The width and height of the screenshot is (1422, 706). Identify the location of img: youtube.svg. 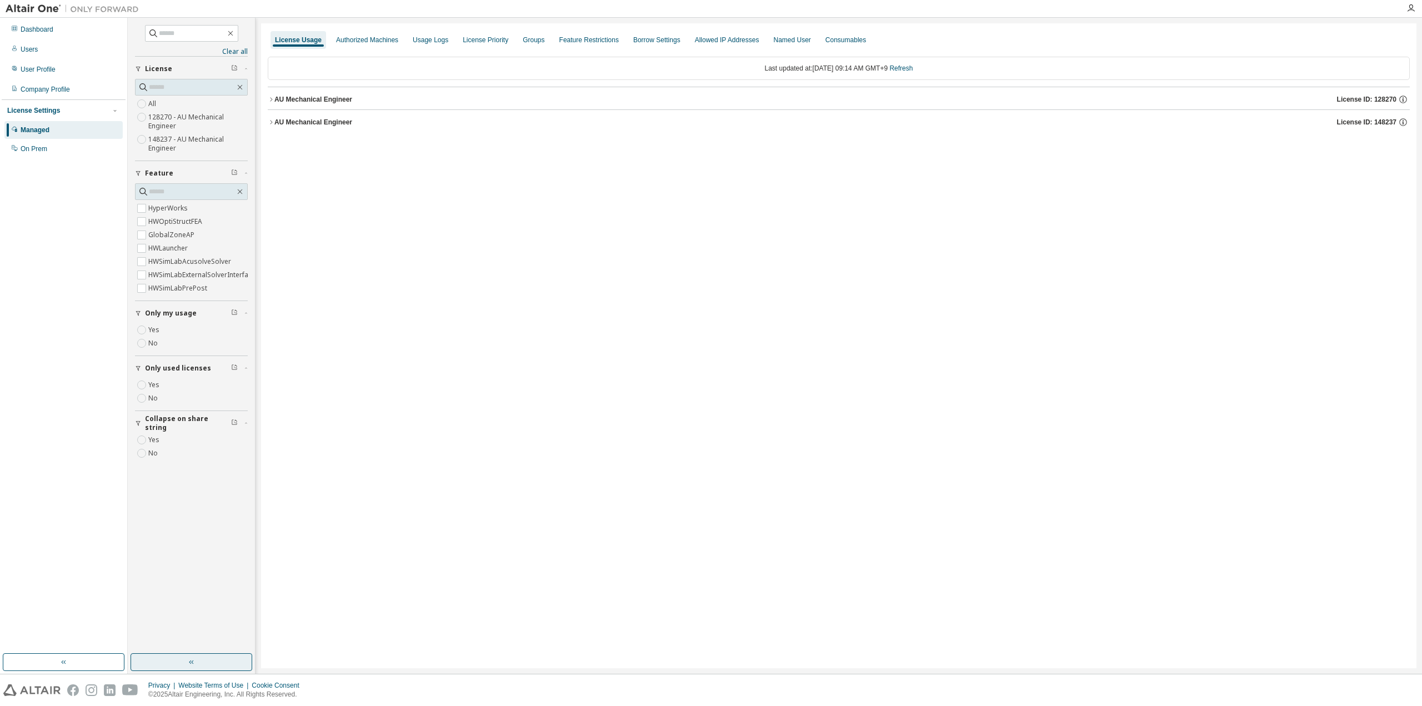
(130, 690).